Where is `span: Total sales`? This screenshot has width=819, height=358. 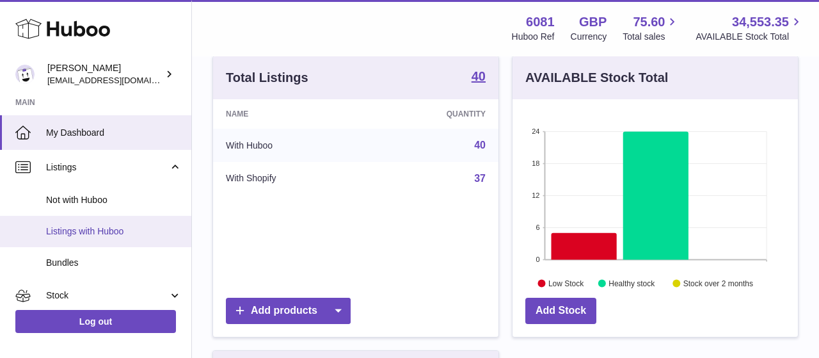 span: Total sales is located at coordinates (650, 36).